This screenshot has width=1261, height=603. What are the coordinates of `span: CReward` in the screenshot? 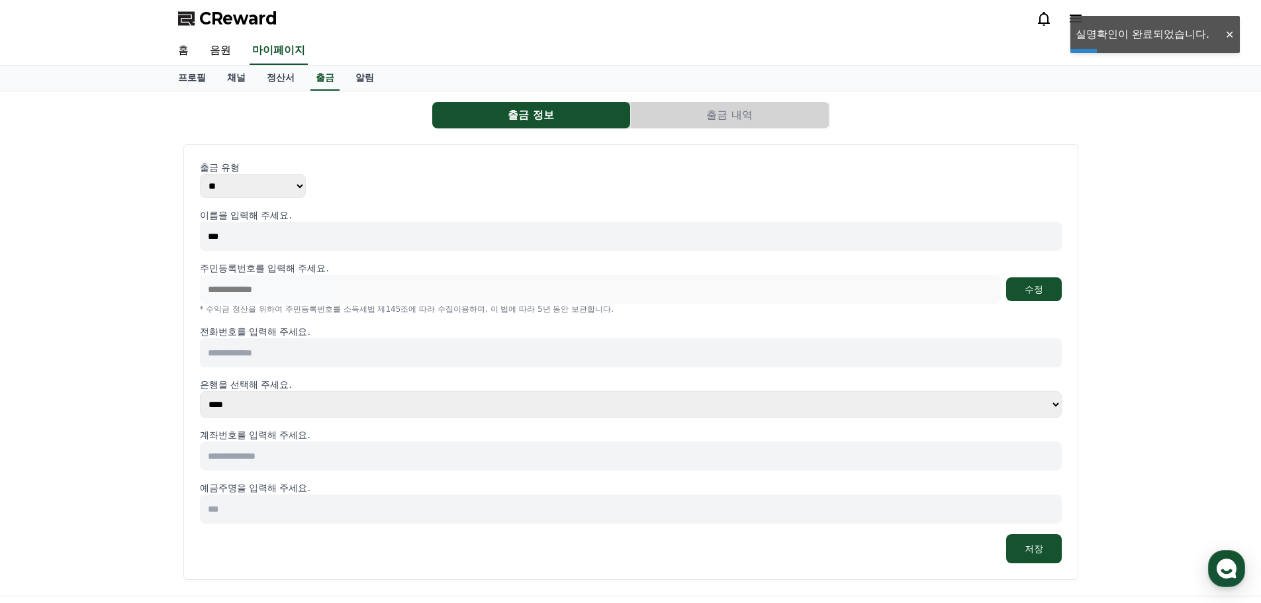 It's located at (238, 19).